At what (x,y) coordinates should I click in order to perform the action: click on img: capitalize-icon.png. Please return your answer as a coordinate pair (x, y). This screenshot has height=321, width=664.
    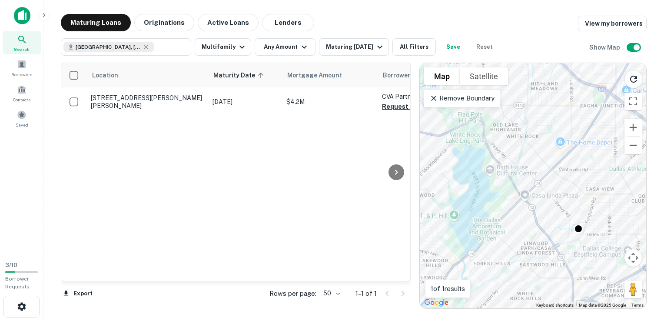
    Looking at the image, I should click on (22, 16).